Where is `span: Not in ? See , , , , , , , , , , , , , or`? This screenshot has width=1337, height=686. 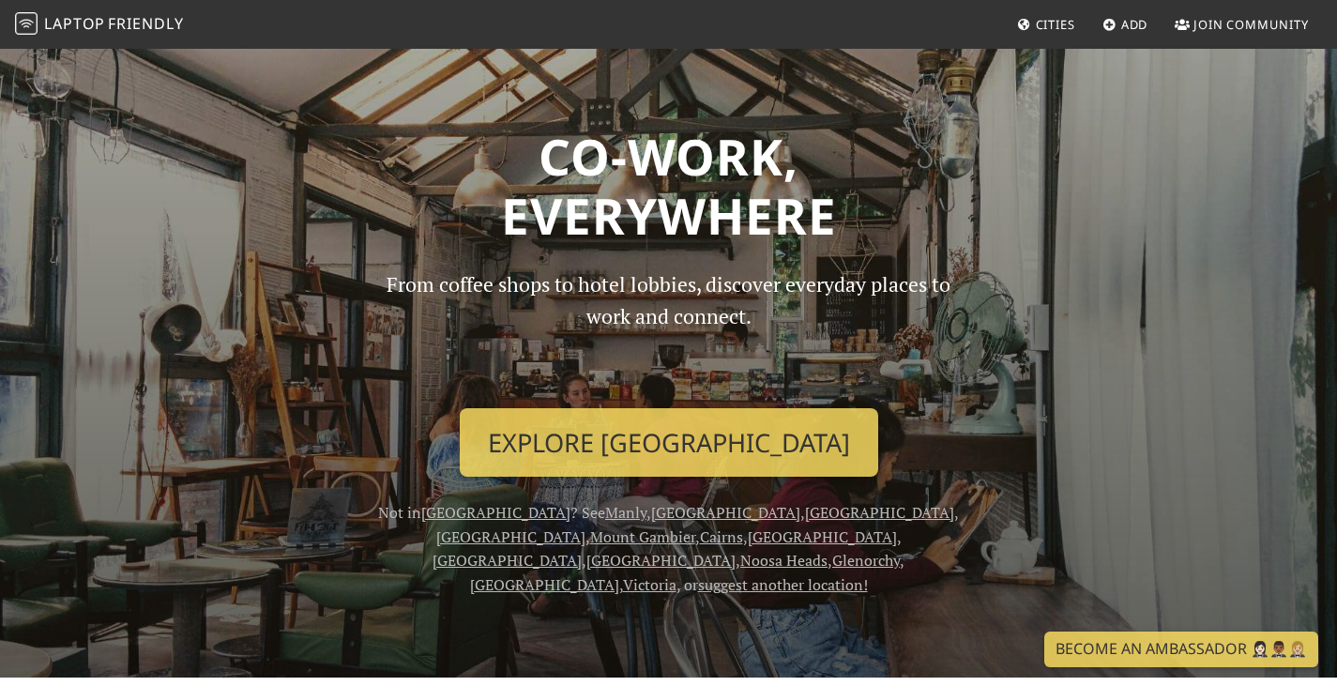
span: Not in ? See , , , , , , , , , , , , , or is located at coordinates (668, 548).